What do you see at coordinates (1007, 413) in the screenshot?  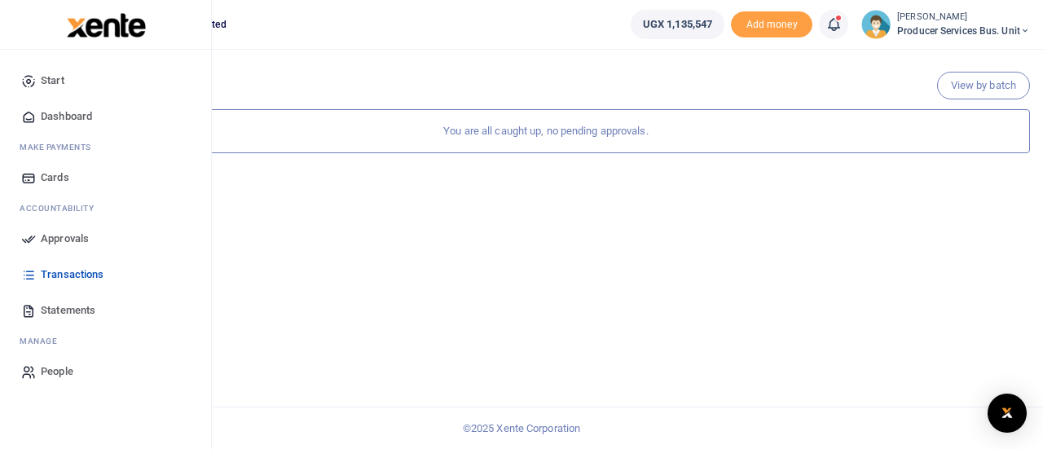 I see `div: Open Intercom Messenger` at bounding box center [1007, 413].